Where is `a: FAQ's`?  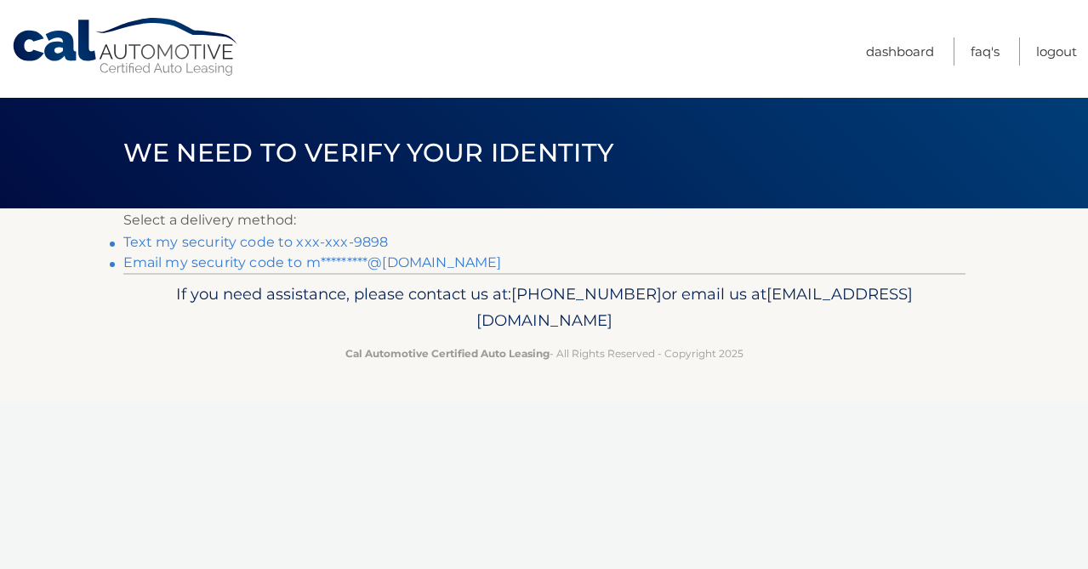
a: FAQ's is located at coordinates (985, 51).